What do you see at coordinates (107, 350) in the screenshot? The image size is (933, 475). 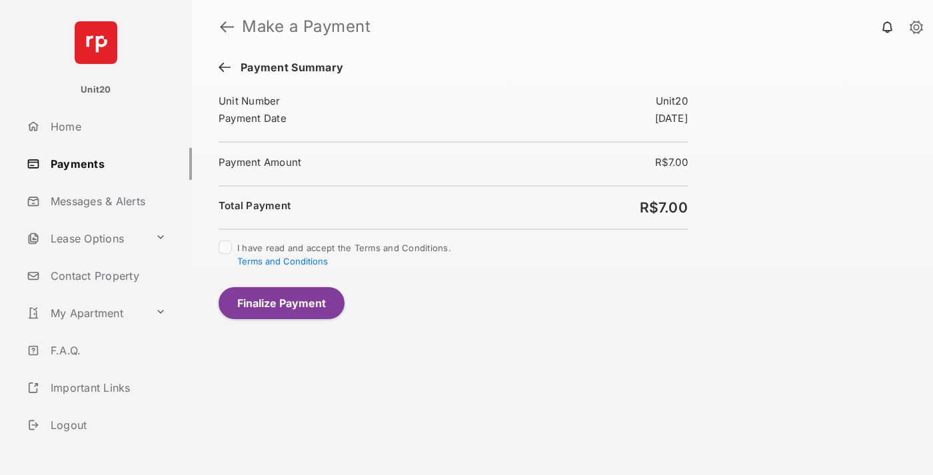 I see `a: F.A.Q.` at bounding box center [107, 350].